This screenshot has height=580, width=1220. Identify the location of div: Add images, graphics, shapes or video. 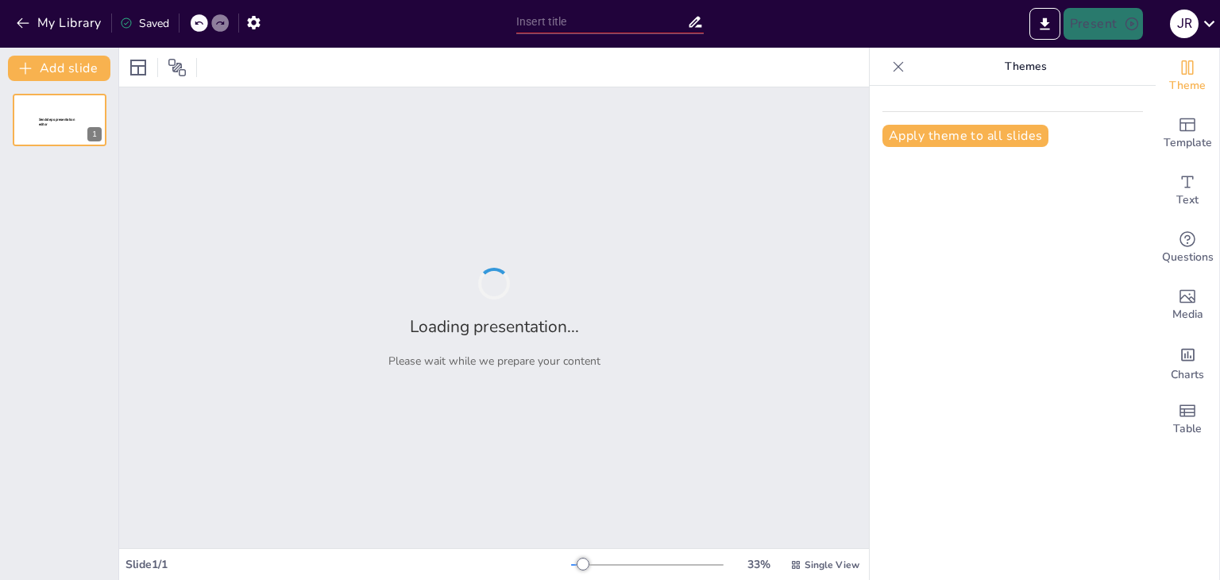
(1187, 305).